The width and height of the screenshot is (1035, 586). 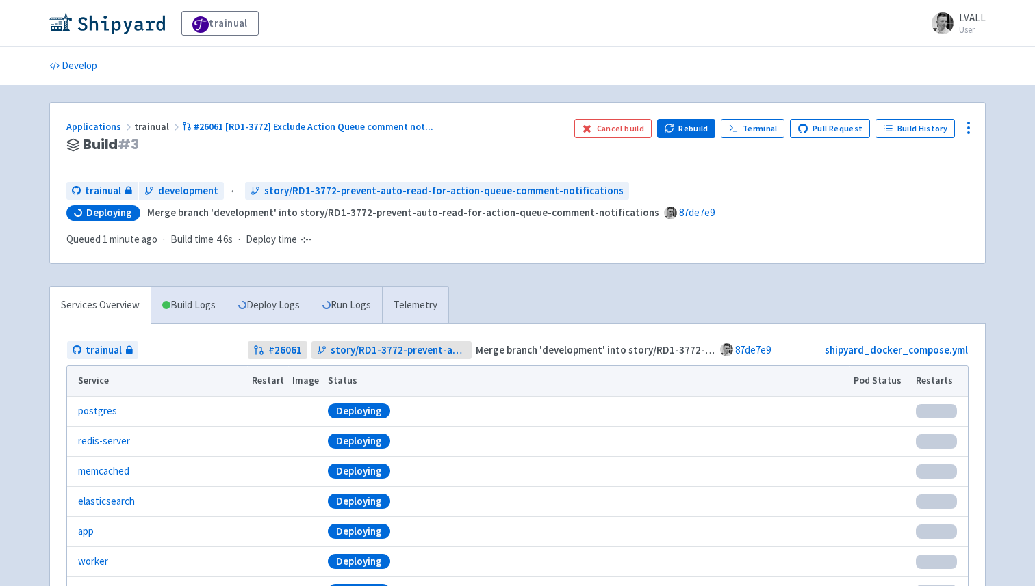 I want to click on a: Run Logs, so click(x=346, y=305).